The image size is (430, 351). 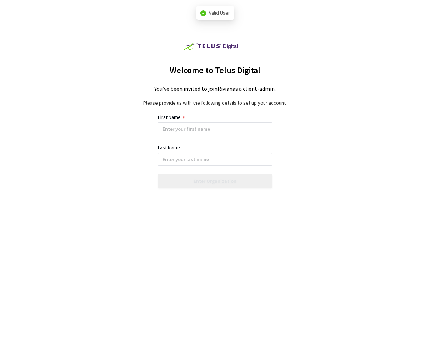 What do you see at coordinates (215, 70) in the screenshot?
I see `div: Welcome to Telus Digital` at bounding box center [215, 70].